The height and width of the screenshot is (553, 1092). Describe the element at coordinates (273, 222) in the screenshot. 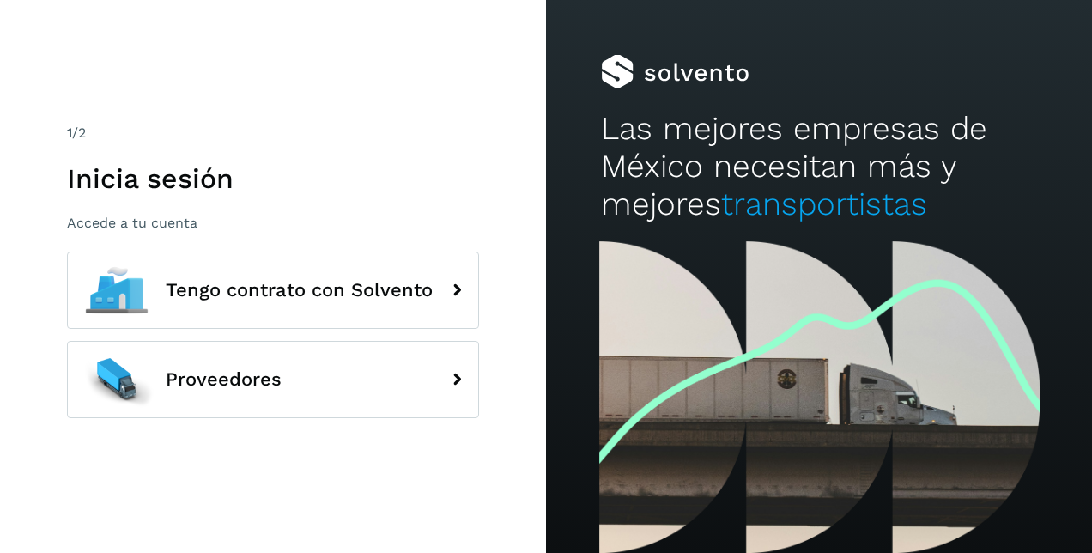

I see `p: Accede a tu cuenta` at that location.